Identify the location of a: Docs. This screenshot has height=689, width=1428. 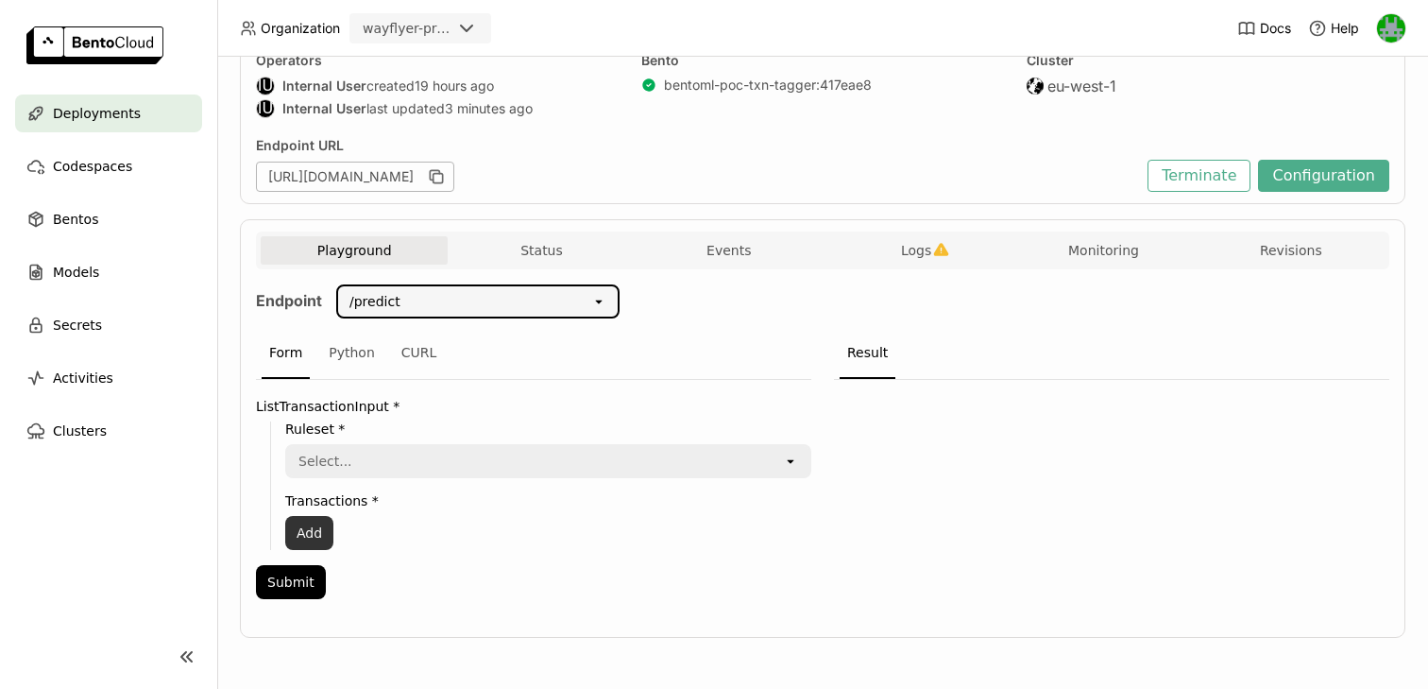
(1264, 28).